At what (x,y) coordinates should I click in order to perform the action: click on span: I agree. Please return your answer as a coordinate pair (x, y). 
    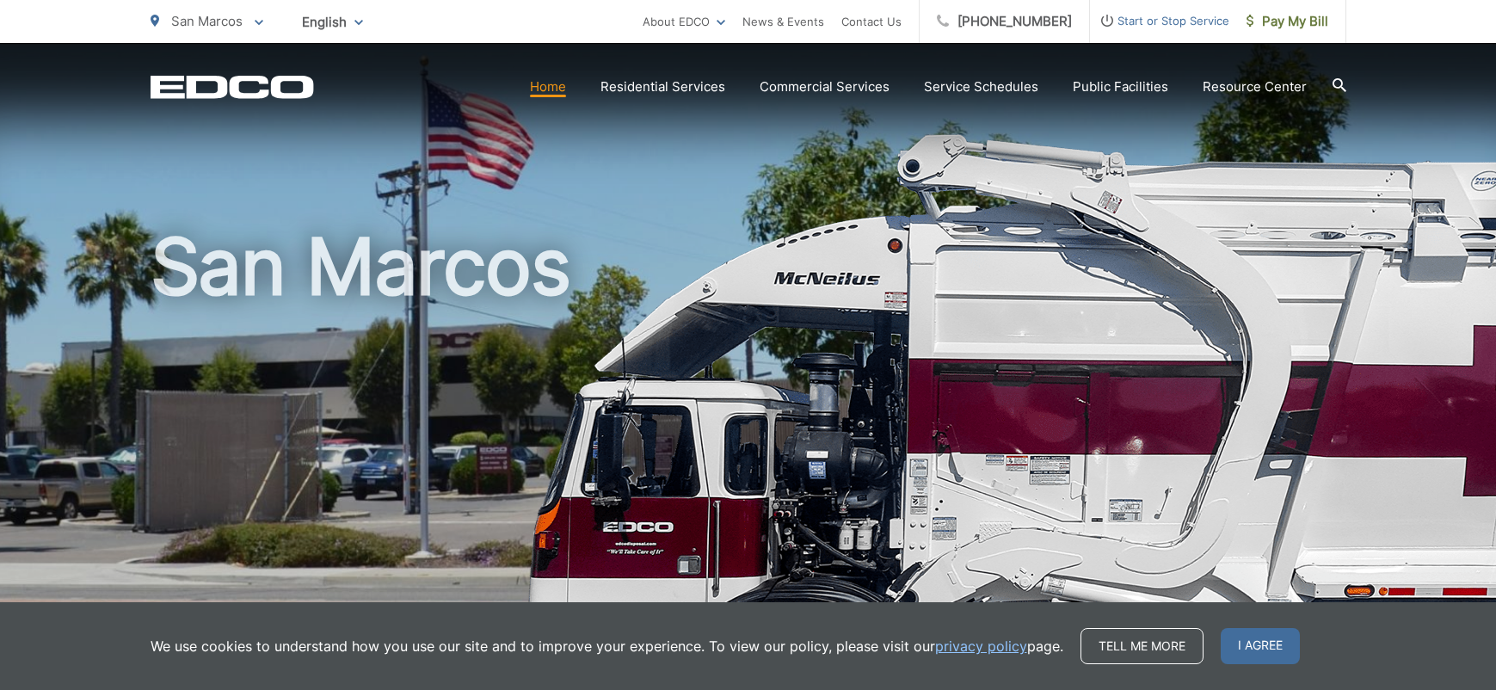
    Looking at the image, I should click on (1260, 646).